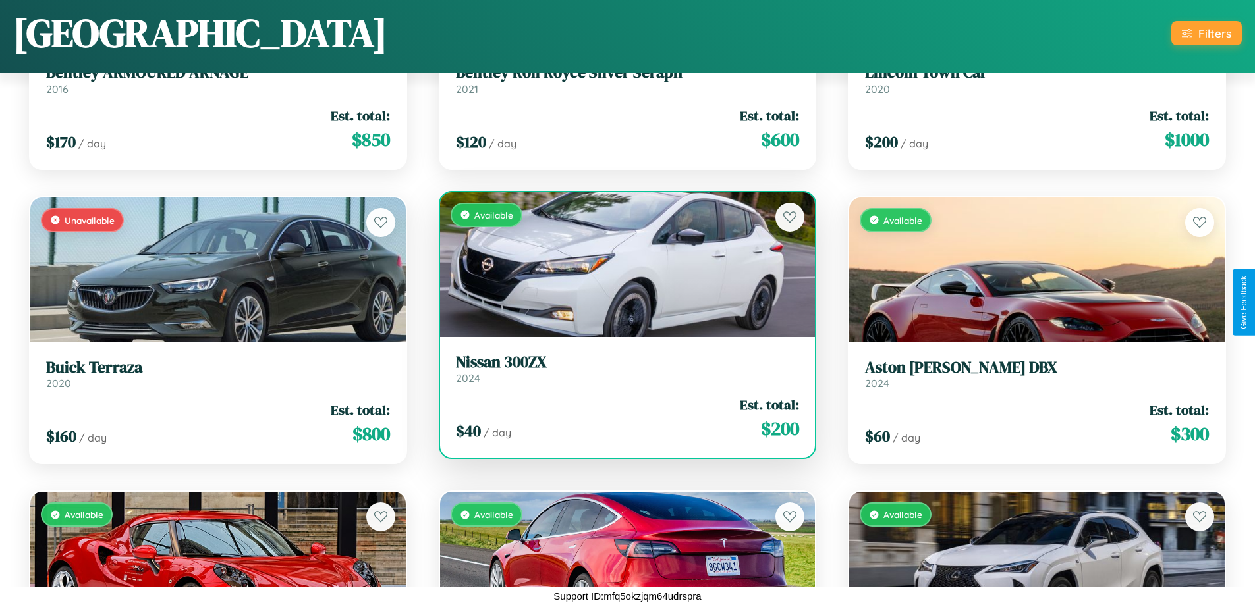 The image size is (1255, 605). What do you see at coordinates (1037, 72) in the screenshot?
I see `h3: Lincoln Town Car` at bounding box center [1037, 72].